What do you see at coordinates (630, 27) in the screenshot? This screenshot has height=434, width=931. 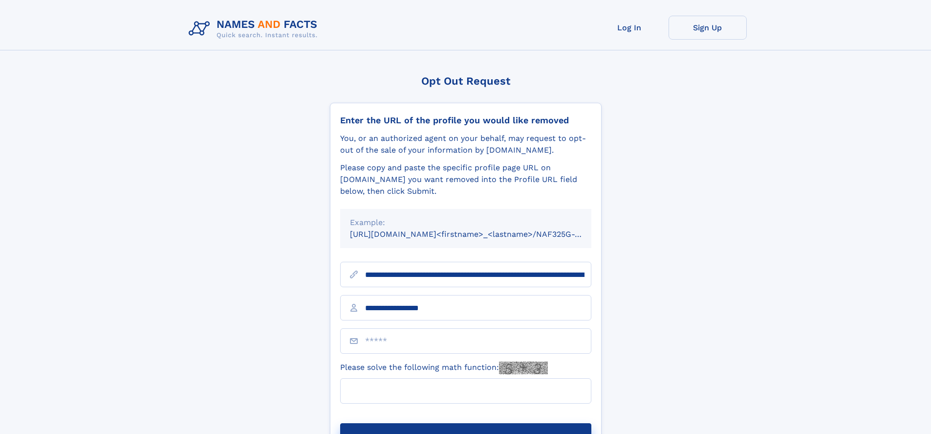 I see `a: Log In` at bounding box center [630, 27].